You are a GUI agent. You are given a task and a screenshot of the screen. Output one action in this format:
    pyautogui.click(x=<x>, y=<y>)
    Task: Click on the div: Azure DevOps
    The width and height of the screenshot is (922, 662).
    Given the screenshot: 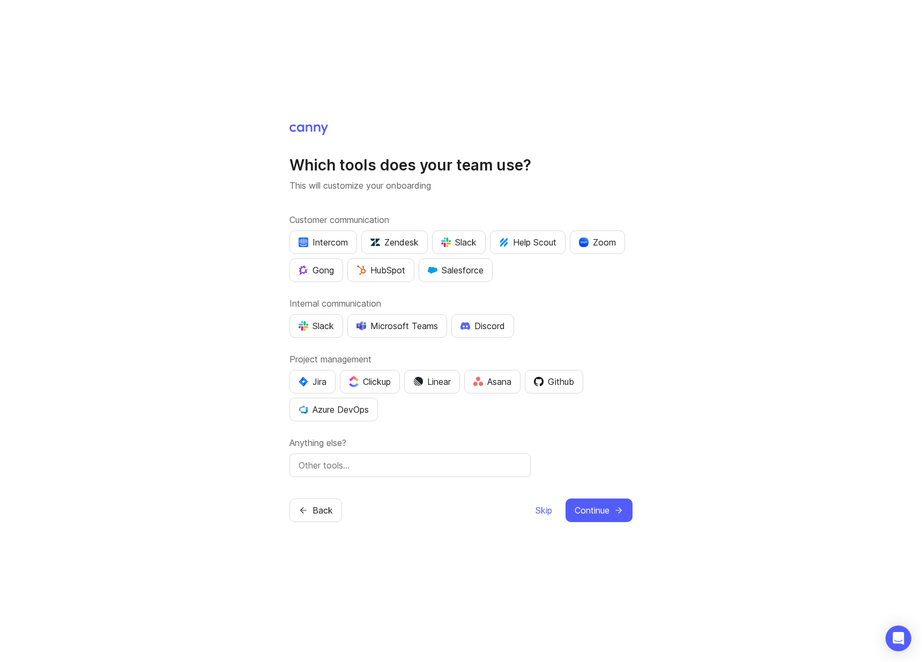 What is the action you would take?
    pyautogui.click(x=333, y=410)
    